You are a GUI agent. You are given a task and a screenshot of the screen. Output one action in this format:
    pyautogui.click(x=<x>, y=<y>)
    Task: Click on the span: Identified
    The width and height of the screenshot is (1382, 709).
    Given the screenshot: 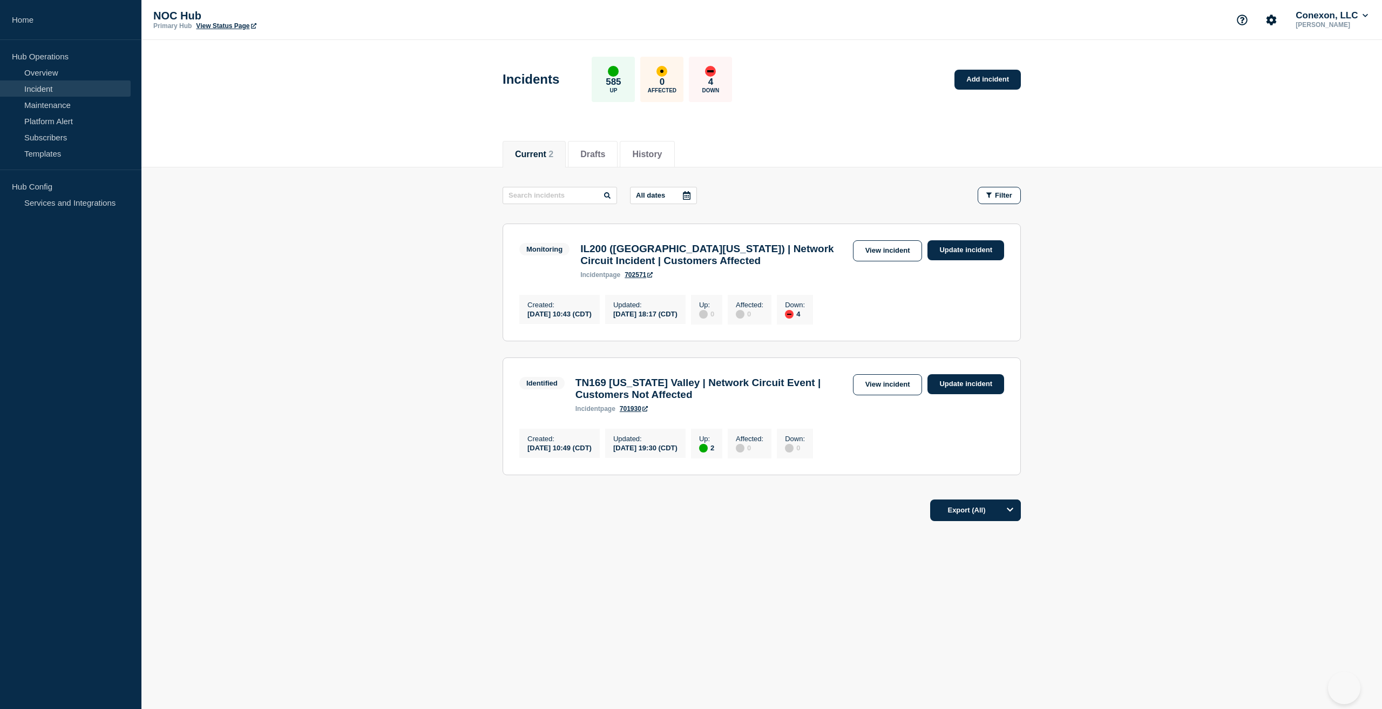 What is the action you would take?
    pyautogui.click(x=542, y=383)
    